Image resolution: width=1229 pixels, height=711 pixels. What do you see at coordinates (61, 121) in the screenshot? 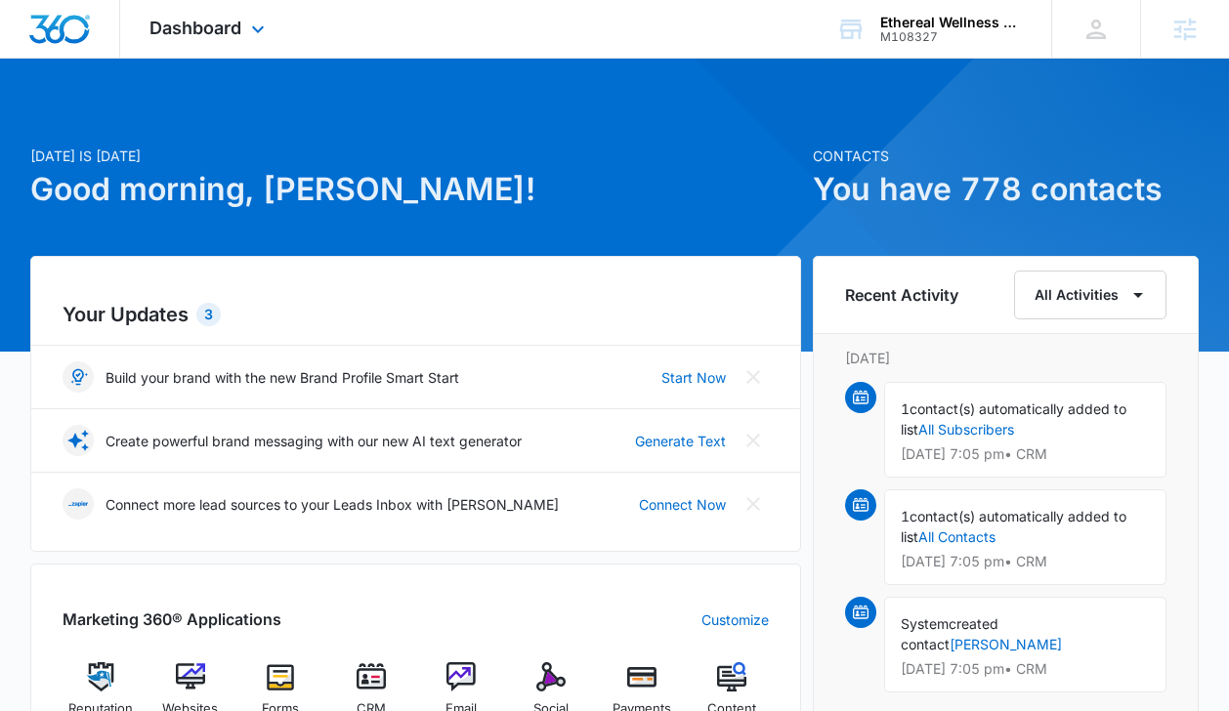
I see `img: tab_domain_overview_orange.svg` at bounding box center [61, 121].